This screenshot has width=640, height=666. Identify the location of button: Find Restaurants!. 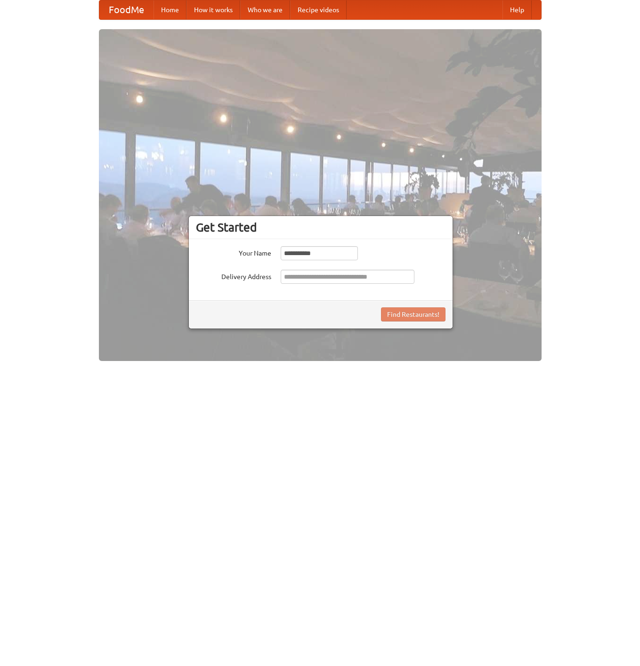
(413, 314).